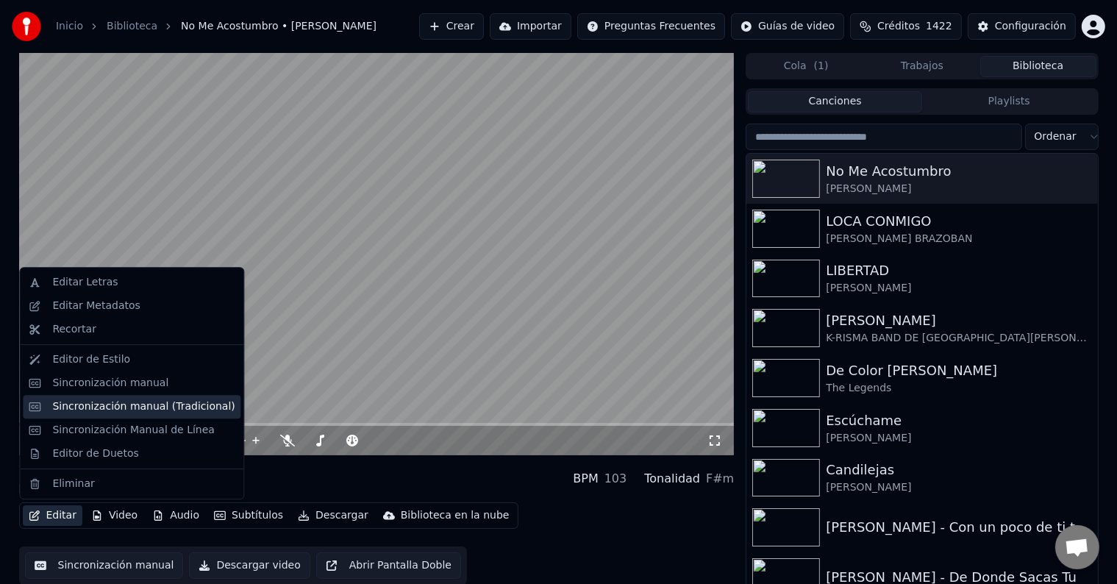  Describe the element at coordinates (1030, 26) in the screenshot. I see `div: Configuración` at that location.